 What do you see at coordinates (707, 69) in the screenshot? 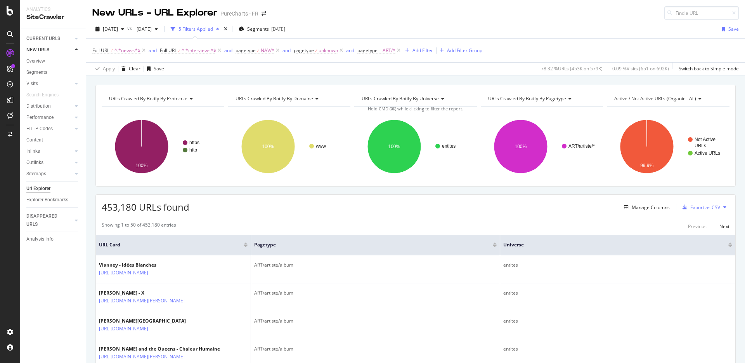
I see `button: Switch back to Simple mode` at bounding box center [707, 69].